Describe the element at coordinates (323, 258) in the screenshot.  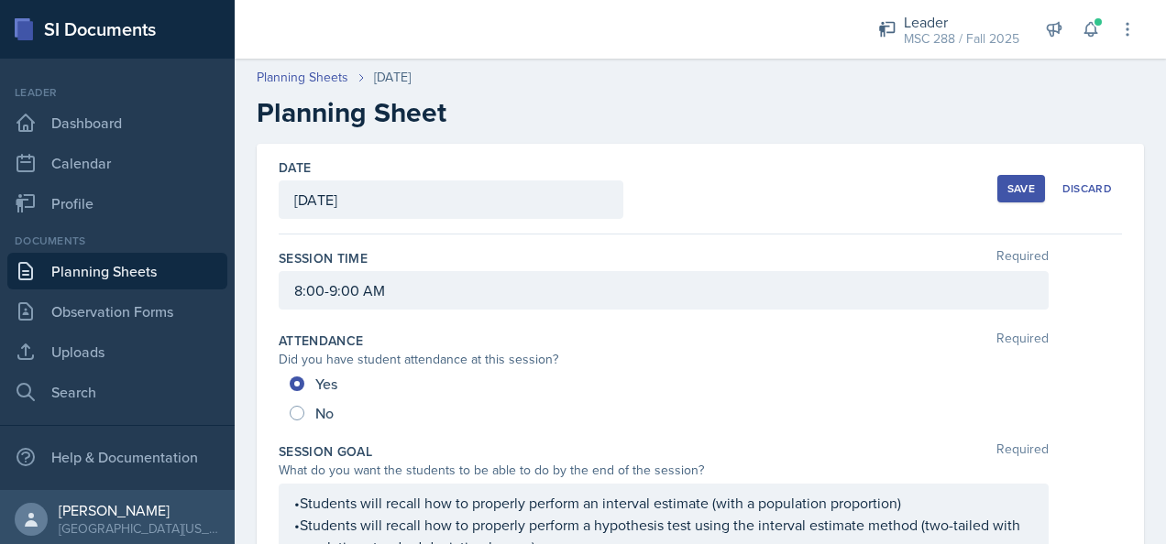
I see `label: Session Time` at that location.